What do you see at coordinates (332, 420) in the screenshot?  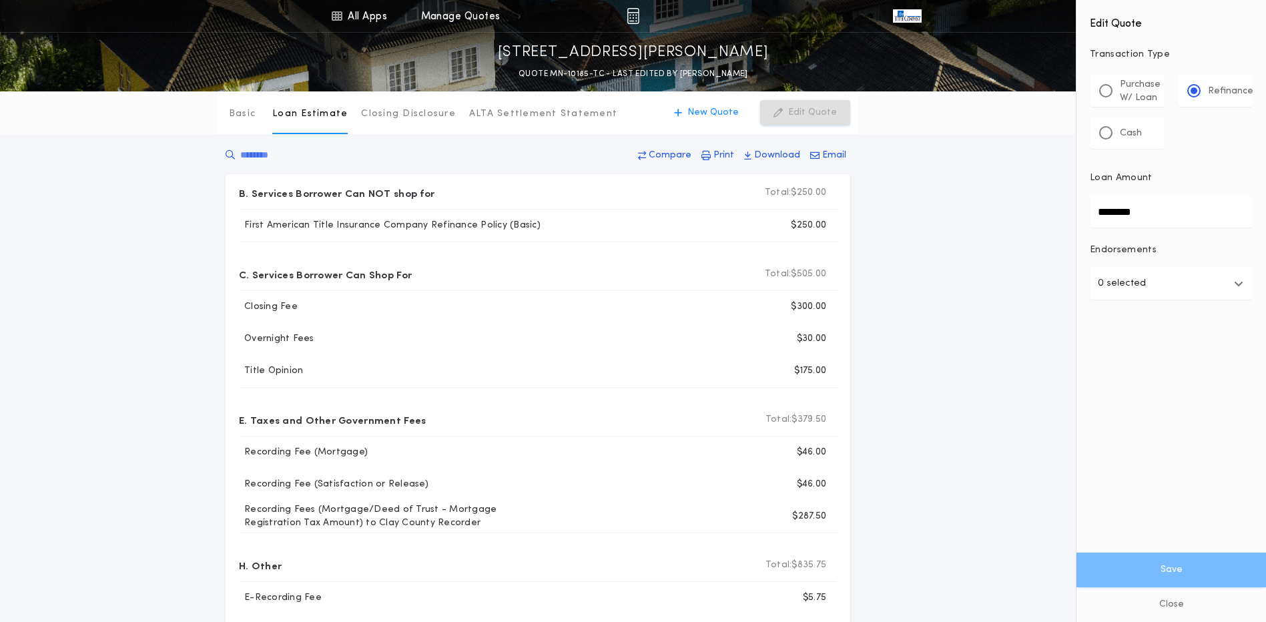 I see `p: E. Taxes and Other Government Fees` at bounding box center [332, 420].